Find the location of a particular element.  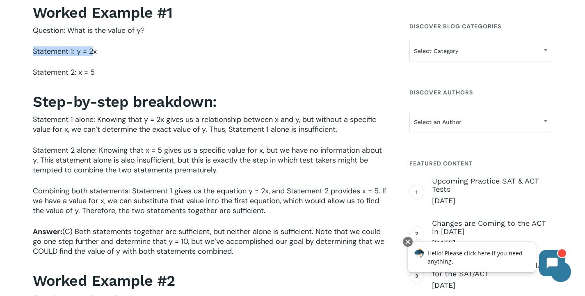

img: Avatar is located at coordinates (20, 18).